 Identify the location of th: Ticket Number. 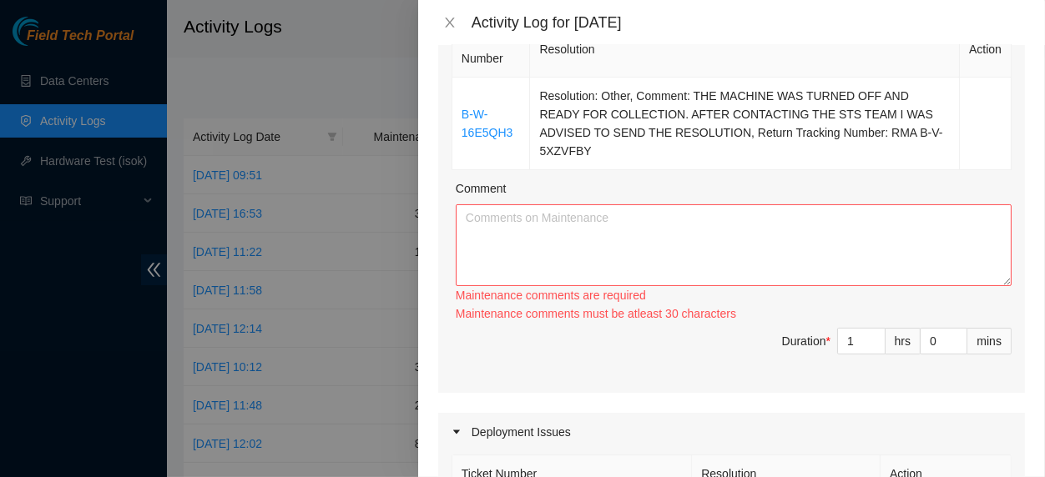
(492, 49).